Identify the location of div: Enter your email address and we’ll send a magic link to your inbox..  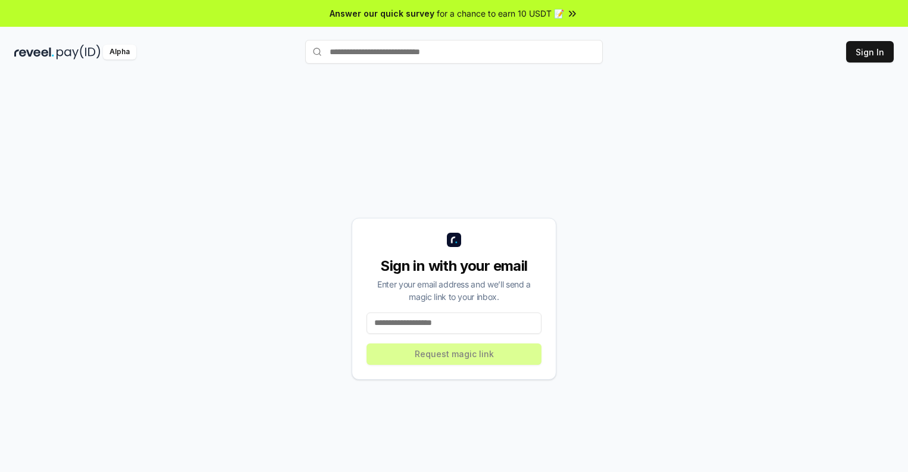
(454, 290).